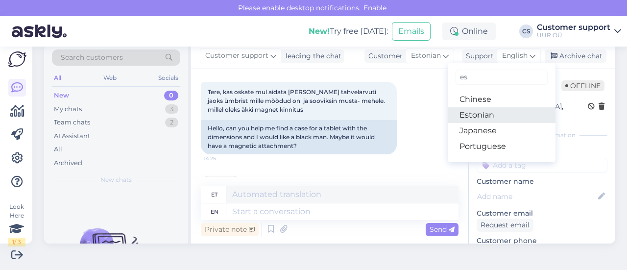  Describe the element at coordinates (375, 8) in the screenshot. I see `span: Enable` at that location.